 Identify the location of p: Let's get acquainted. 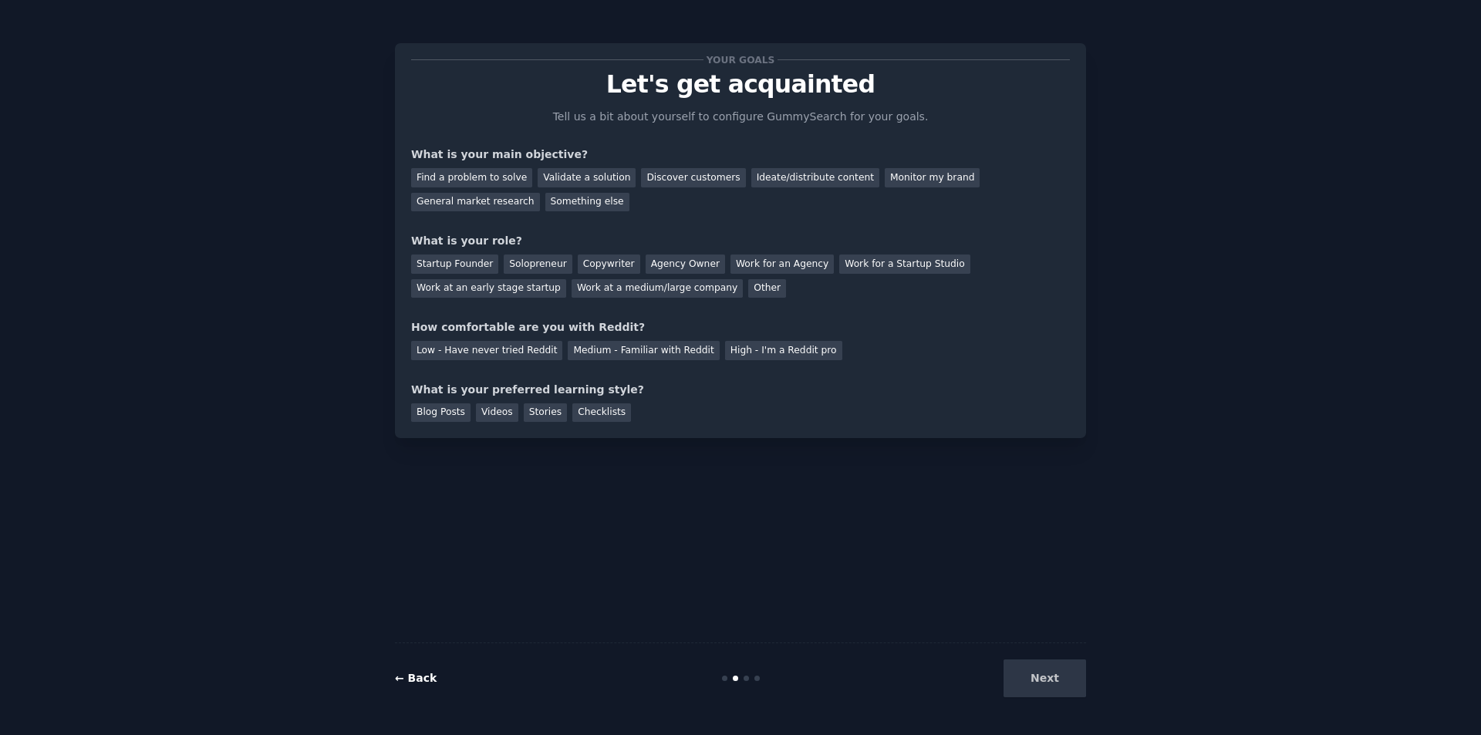
(740, 84).